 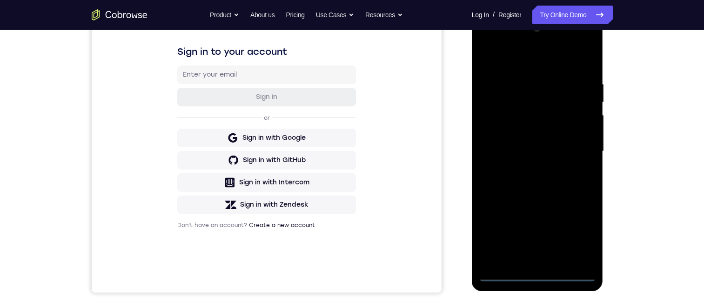 What do you see at coordinates (182, 201) in the screenshot?
I see `div: Sign in with Intercom` at bounding box center [182, 201].